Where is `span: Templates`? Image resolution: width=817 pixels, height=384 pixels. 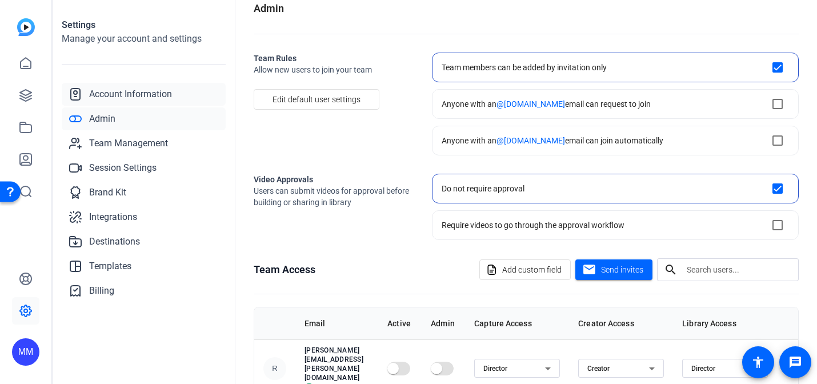
span: Templates is located at coordinates (110, 266).